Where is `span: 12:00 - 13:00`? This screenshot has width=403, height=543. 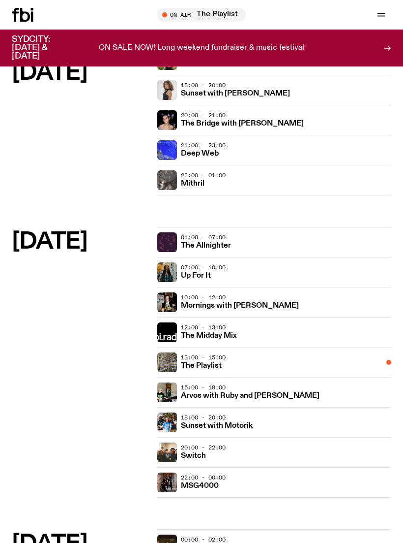
span: 12:00 - 13:00 is located at coordinates (203, 327).